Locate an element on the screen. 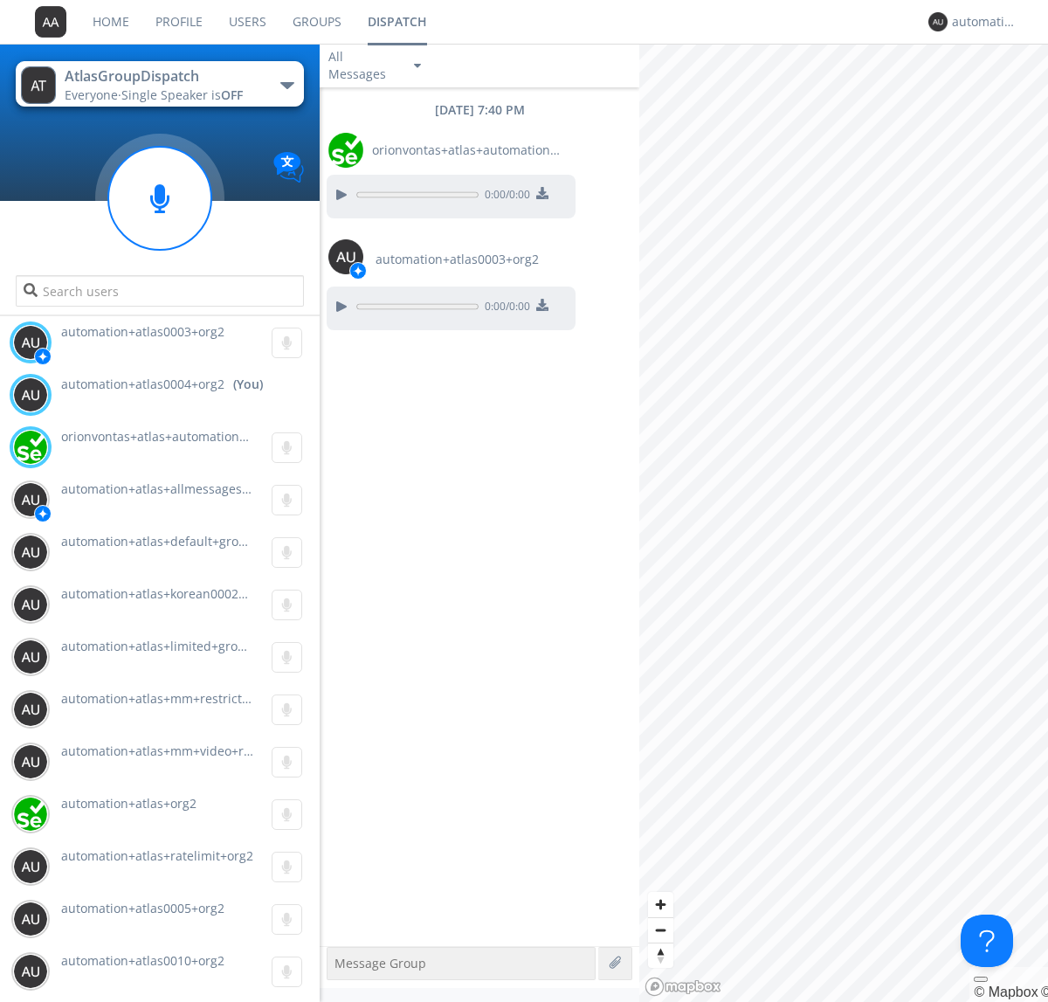 The width and height of the screenshot is (1048, 1002). button: Zoom in is located at coordinates (660, 904).